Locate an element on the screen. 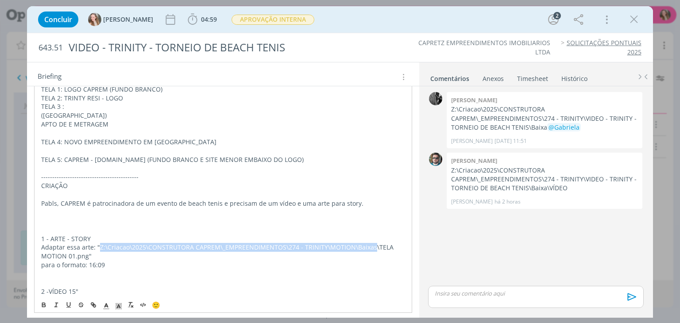  a: Comentários is located at coordinates (450, 77).